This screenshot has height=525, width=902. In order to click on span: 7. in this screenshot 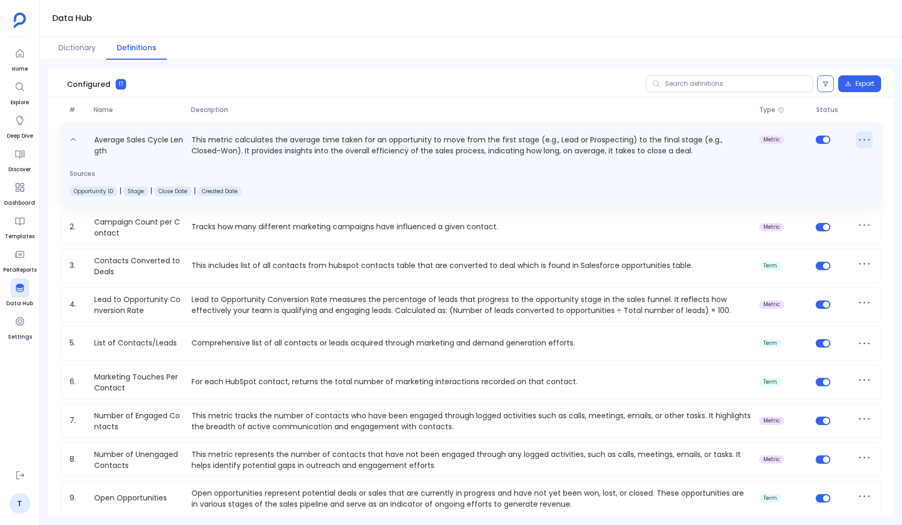, I will do `click(77, 420)`.